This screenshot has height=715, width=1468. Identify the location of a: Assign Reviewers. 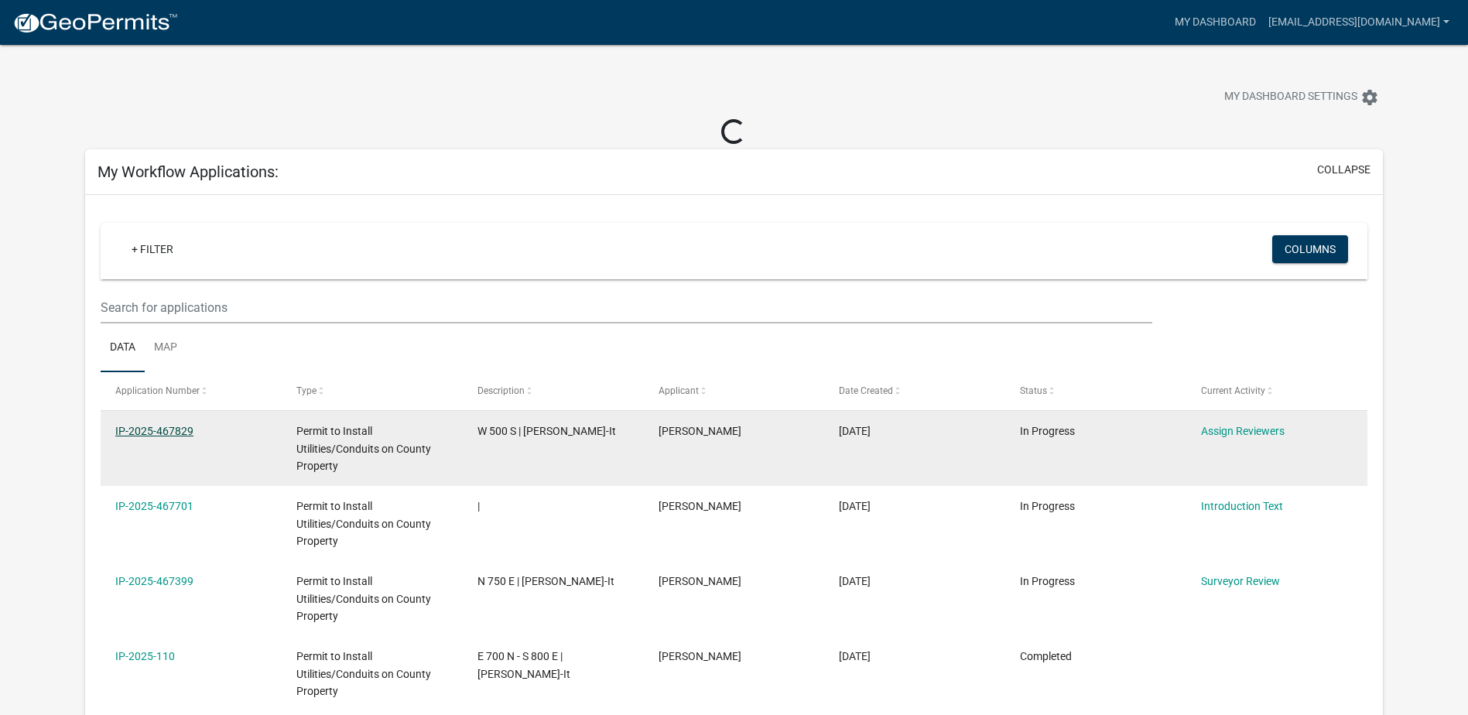
(1243, 431).